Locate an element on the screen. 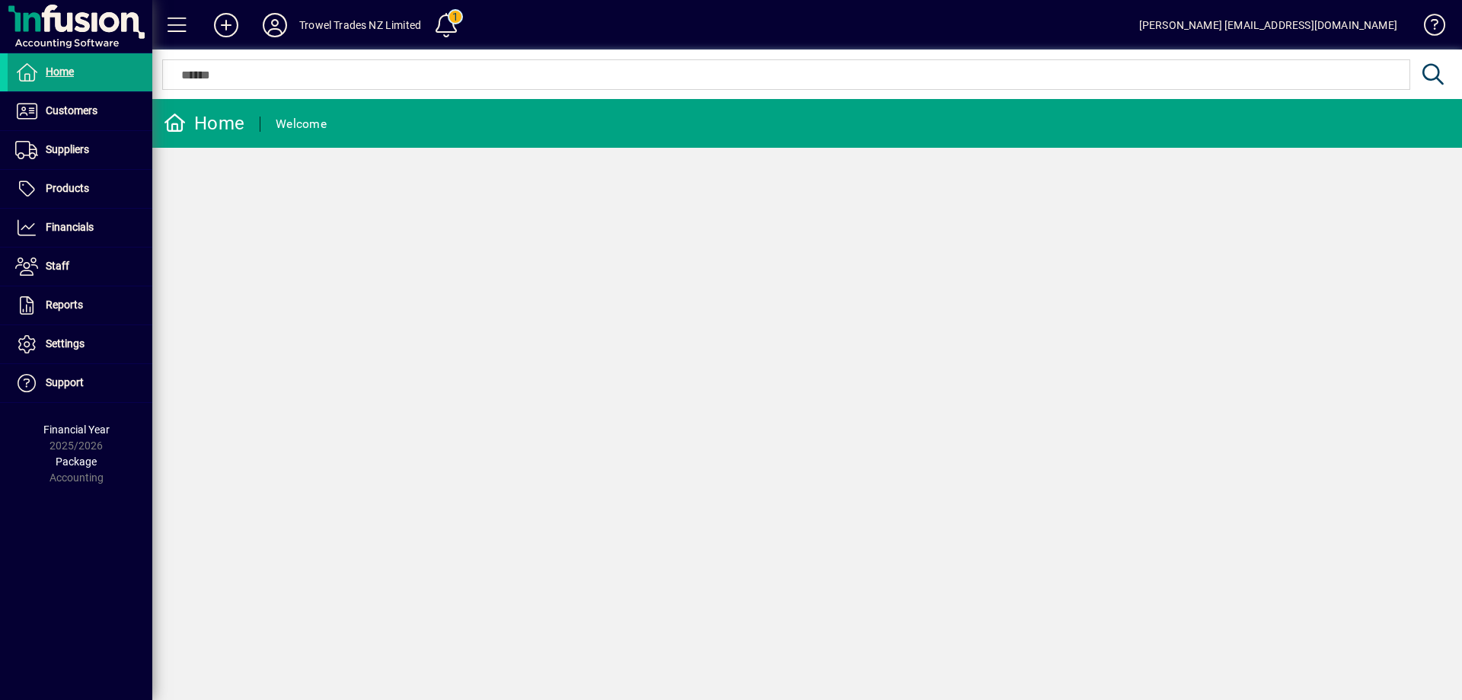 This screenshot has width=1462, height=700. span: Package is located at coordinates (76, 461).